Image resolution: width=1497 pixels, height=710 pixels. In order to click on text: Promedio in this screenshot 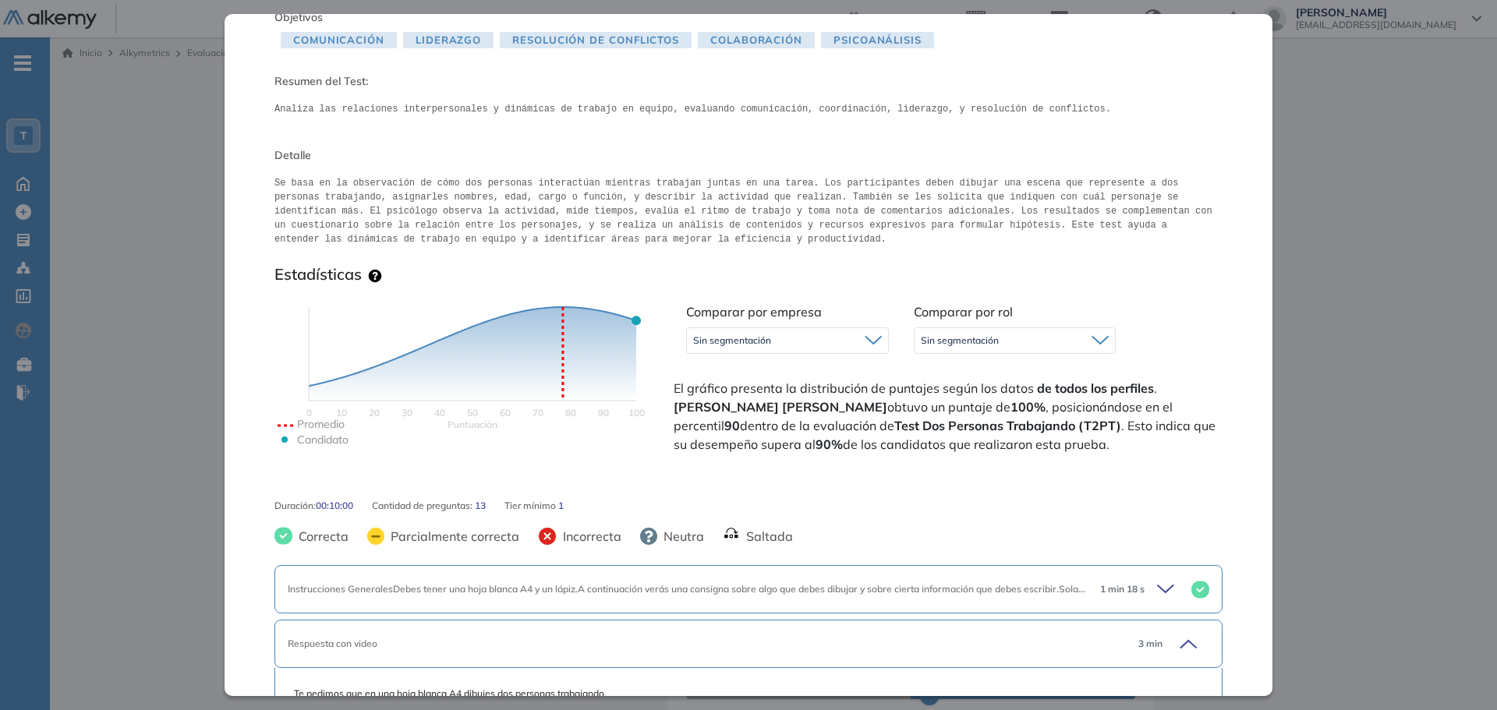, I will do `click(321, 424)`.